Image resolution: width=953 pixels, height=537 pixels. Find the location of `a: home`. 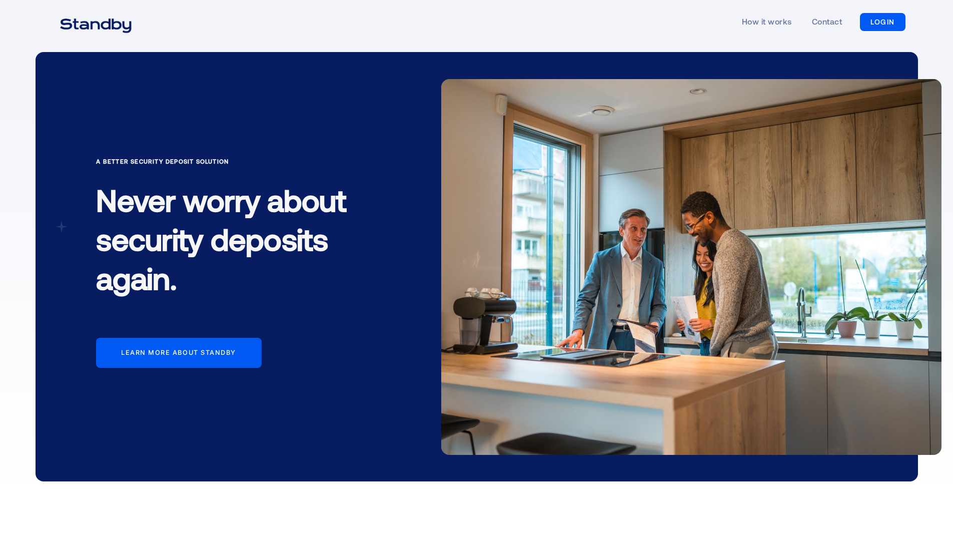

a: home is located at coordinates (96, 22).